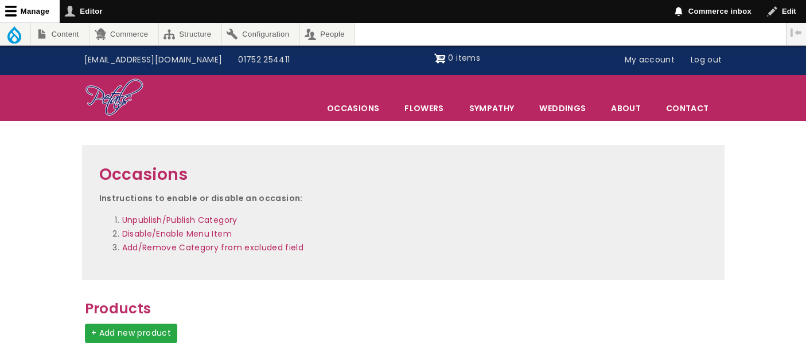 The image size is (806, 346). I want to click on span: Occasions, so click(353, 108).